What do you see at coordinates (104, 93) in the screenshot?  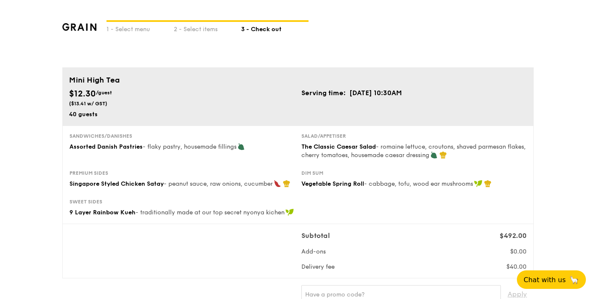 I see `span: /guest` at bounding box center [104, 93].